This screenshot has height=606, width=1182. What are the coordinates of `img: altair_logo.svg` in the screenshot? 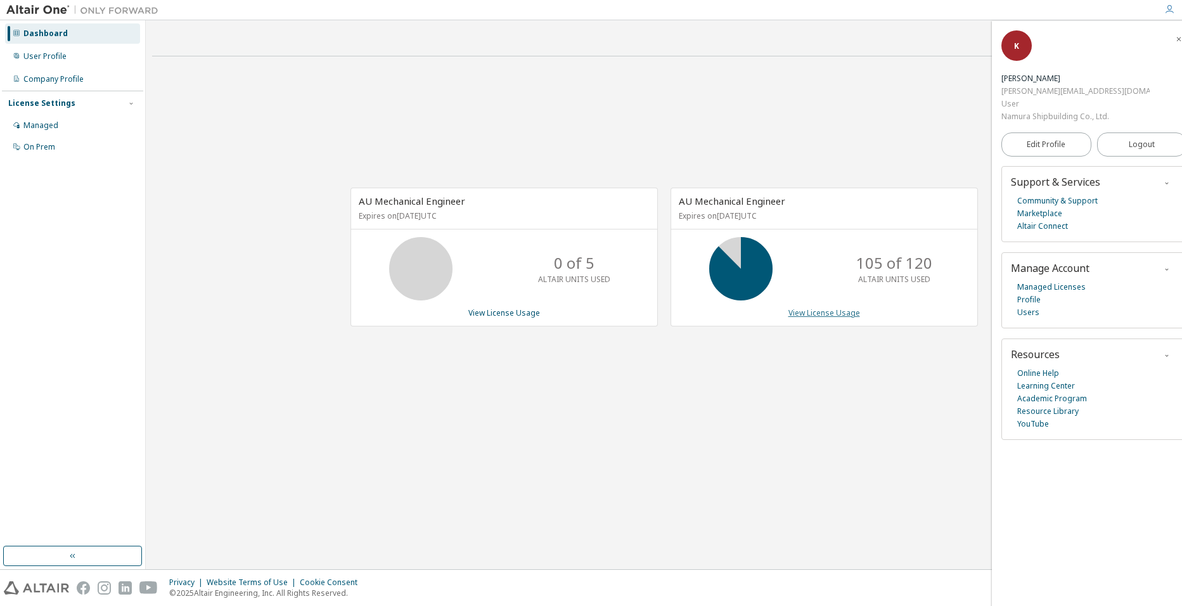 It's located at (36, 588).